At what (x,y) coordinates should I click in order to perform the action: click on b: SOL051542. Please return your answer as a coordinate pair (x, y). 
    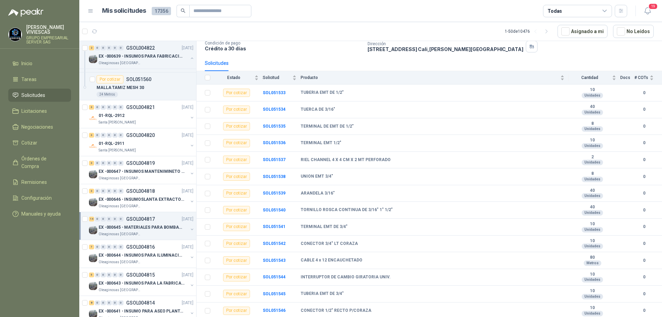
    Looking at the image, I should click on (274, 243).